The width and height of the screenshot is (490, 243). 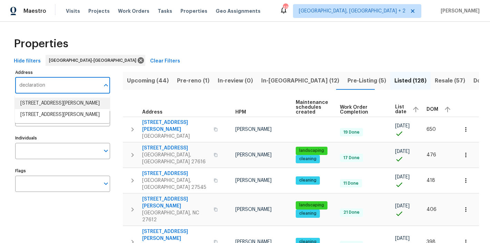 What do you see at coordinates (193, 81) in the screenshot?
I see `span: Pre-reno (1)` at bounding box center [193, 81].